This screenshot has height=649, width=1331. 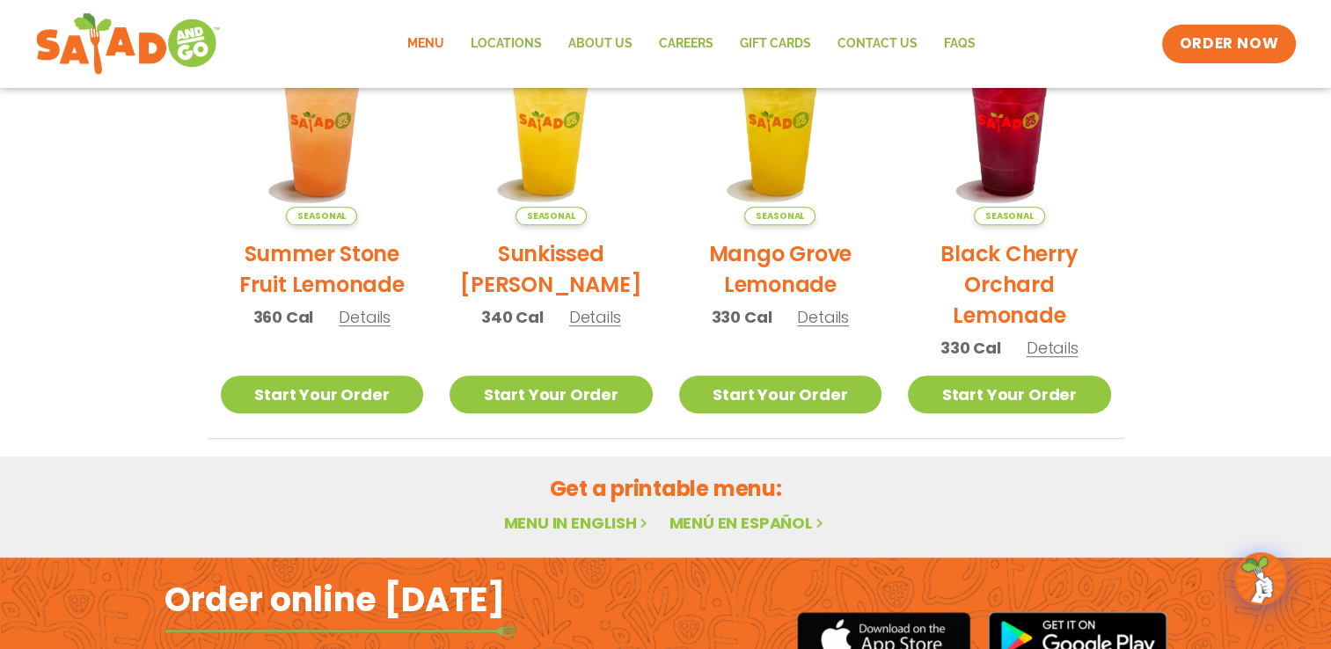 I want to click on h2: Summer Stone Fruit Lemonade, so click(x=322, y=269).